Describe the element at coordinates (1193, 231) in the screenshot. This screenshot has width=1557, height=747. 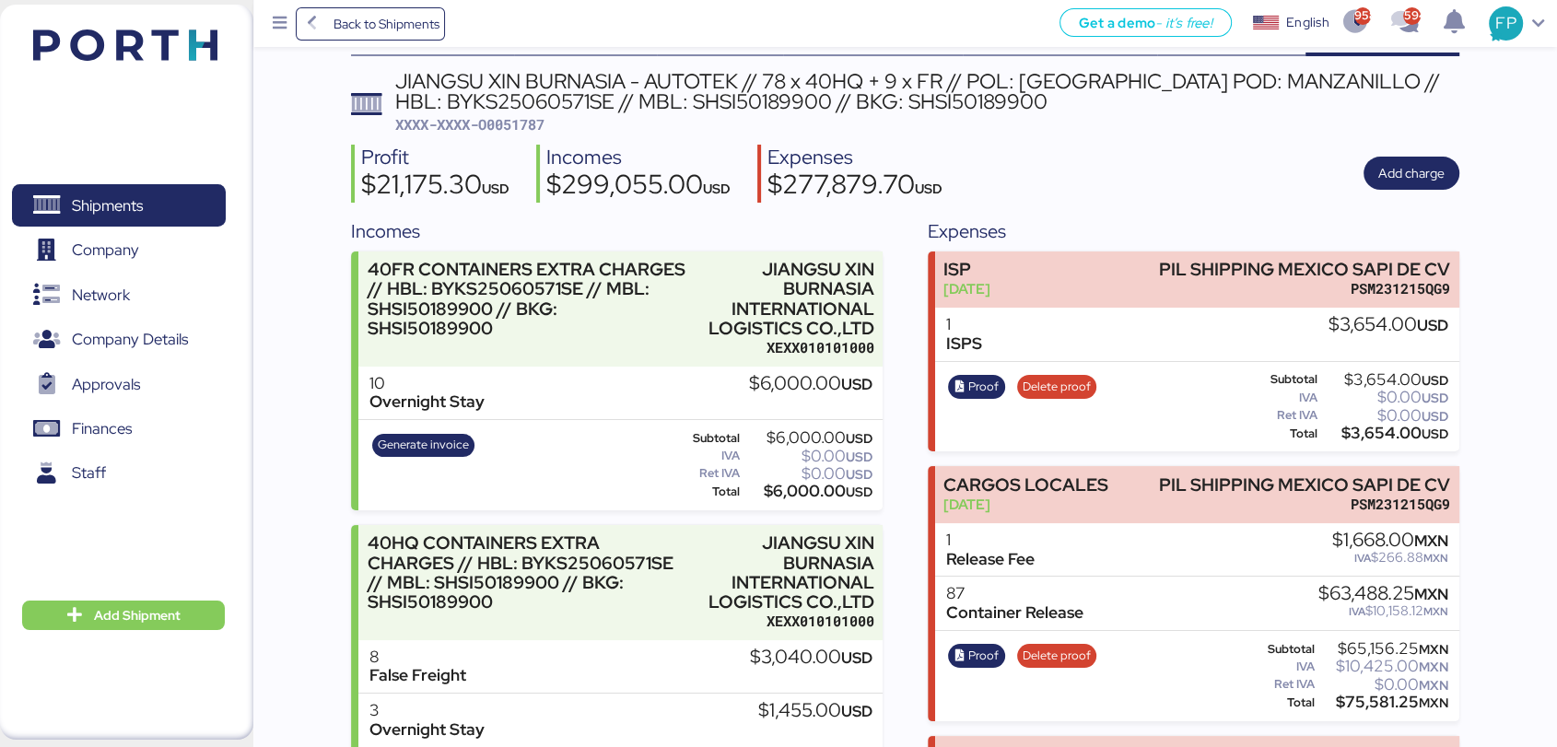
I see `div: Expenses` at that location.